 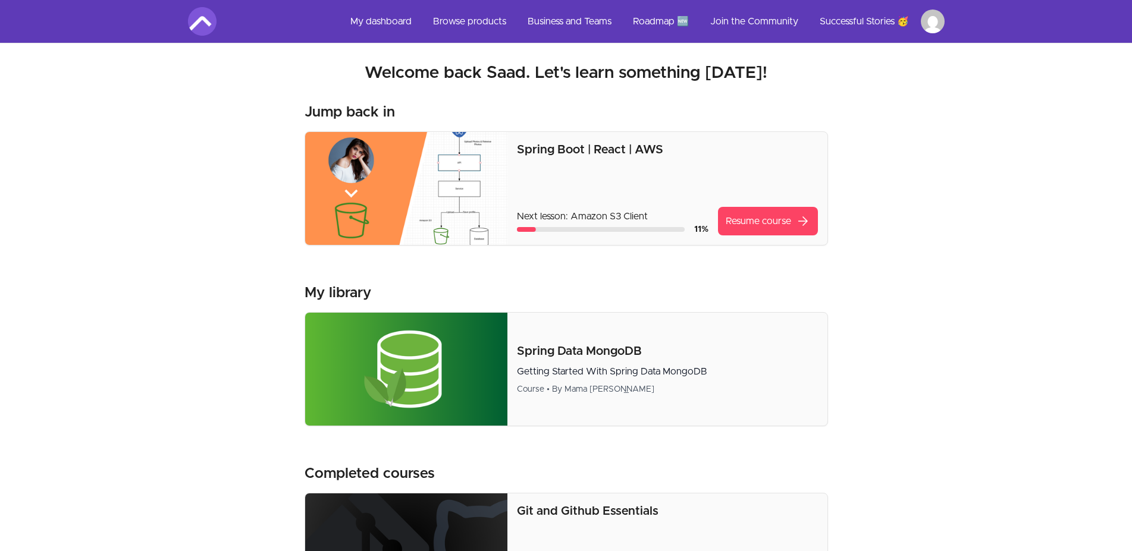 I want to click on div: Course progress, so click(x=600, y=230).